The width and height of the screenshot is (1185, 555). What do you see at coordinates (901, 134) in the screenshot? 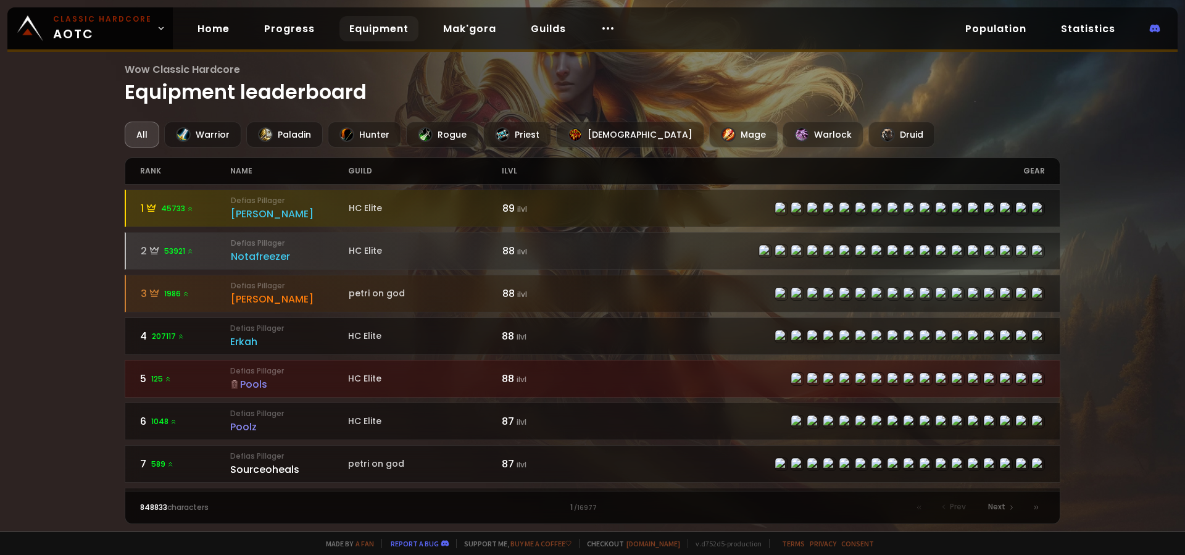
I see `div: Druid` at bounding box center [901, 134].